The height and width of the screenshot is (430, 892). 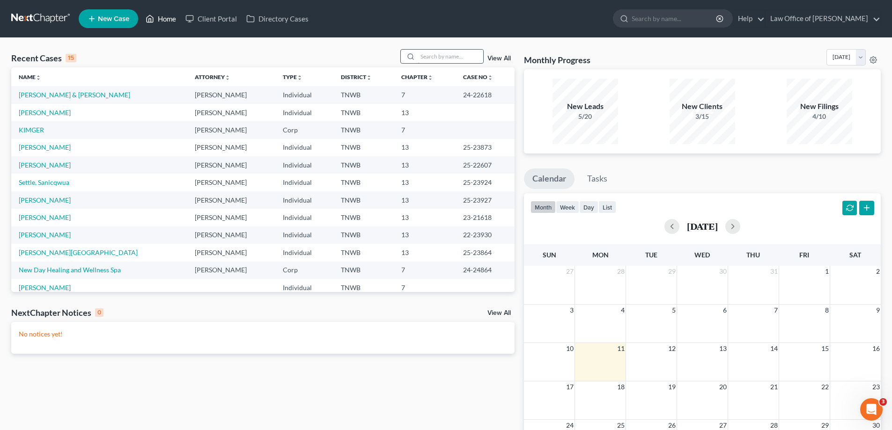 What do you see at coordinates (485, 200) in the screenshot?
I see `td: 25-23927` at bounding box center [485, 200].